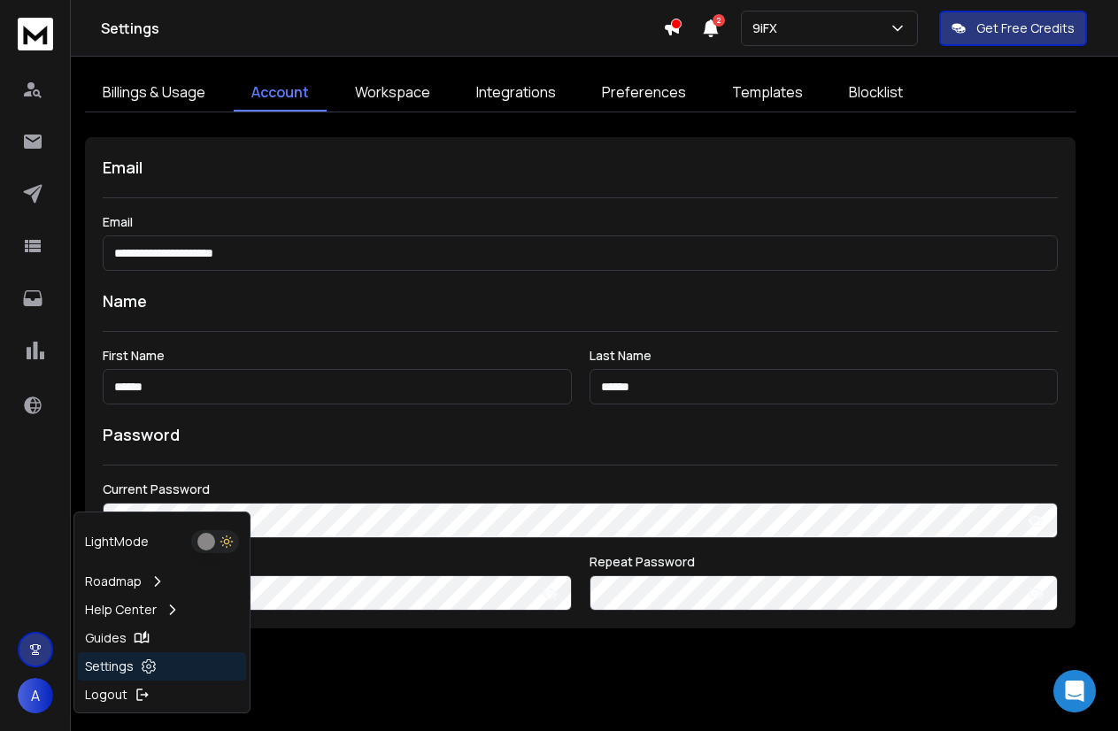 The width and height of the screenshot is (1118, 731). What do you see at coordinates (1012, 28) in the screenshot?
I see `button: Get Free Credits` at bounding box center [1012, 28].